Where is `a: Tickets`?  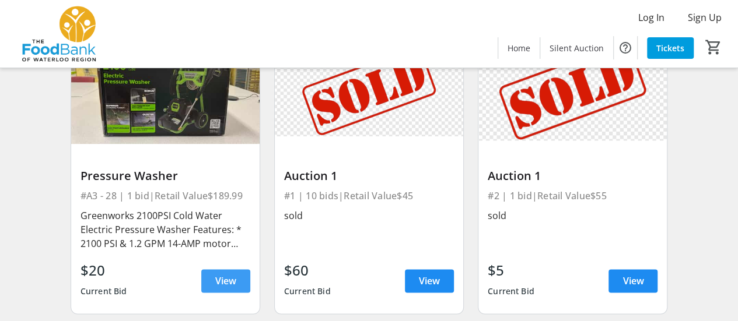 a: Tickets is located at coordinates (670, 48).